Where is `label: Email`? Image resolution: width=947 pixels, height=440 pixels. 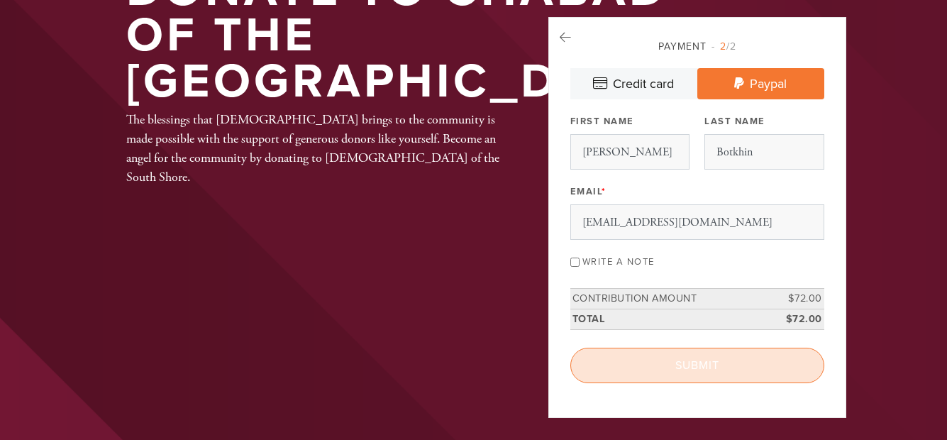 label: Email is located at coordinates (588, 191).